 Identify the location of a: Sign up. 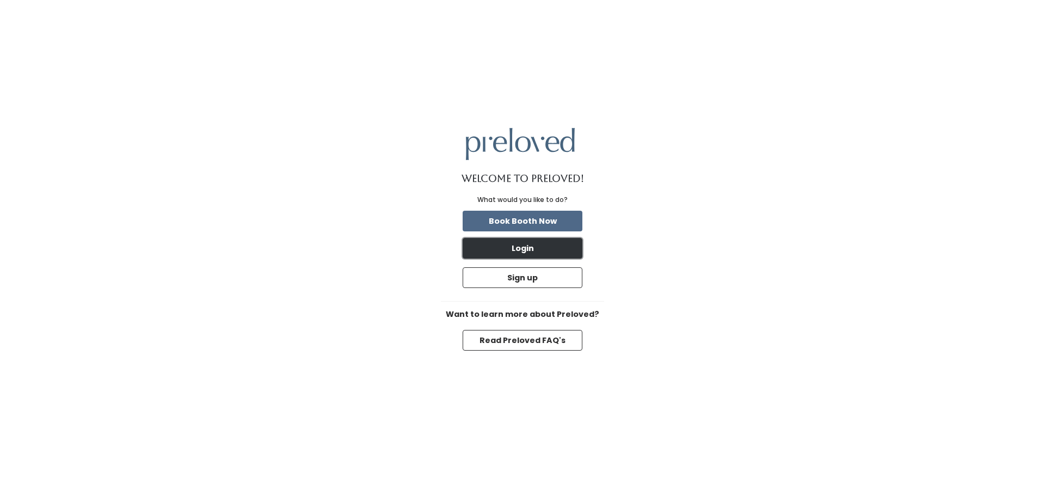
(522, 278).